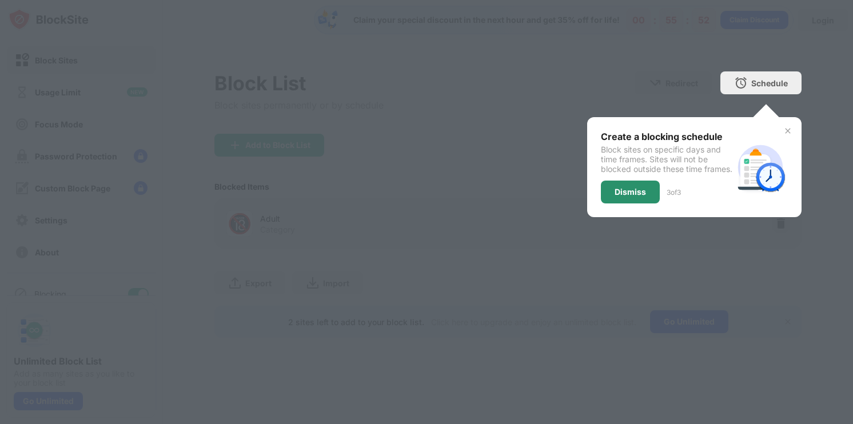 This screenshot has height=424, width=853. Describe the element at coordinates (667, 159) in the screenshot. I see `div: Block sites on specific days and time frames. Sites will not be blocked outside these time frames.` at that location.